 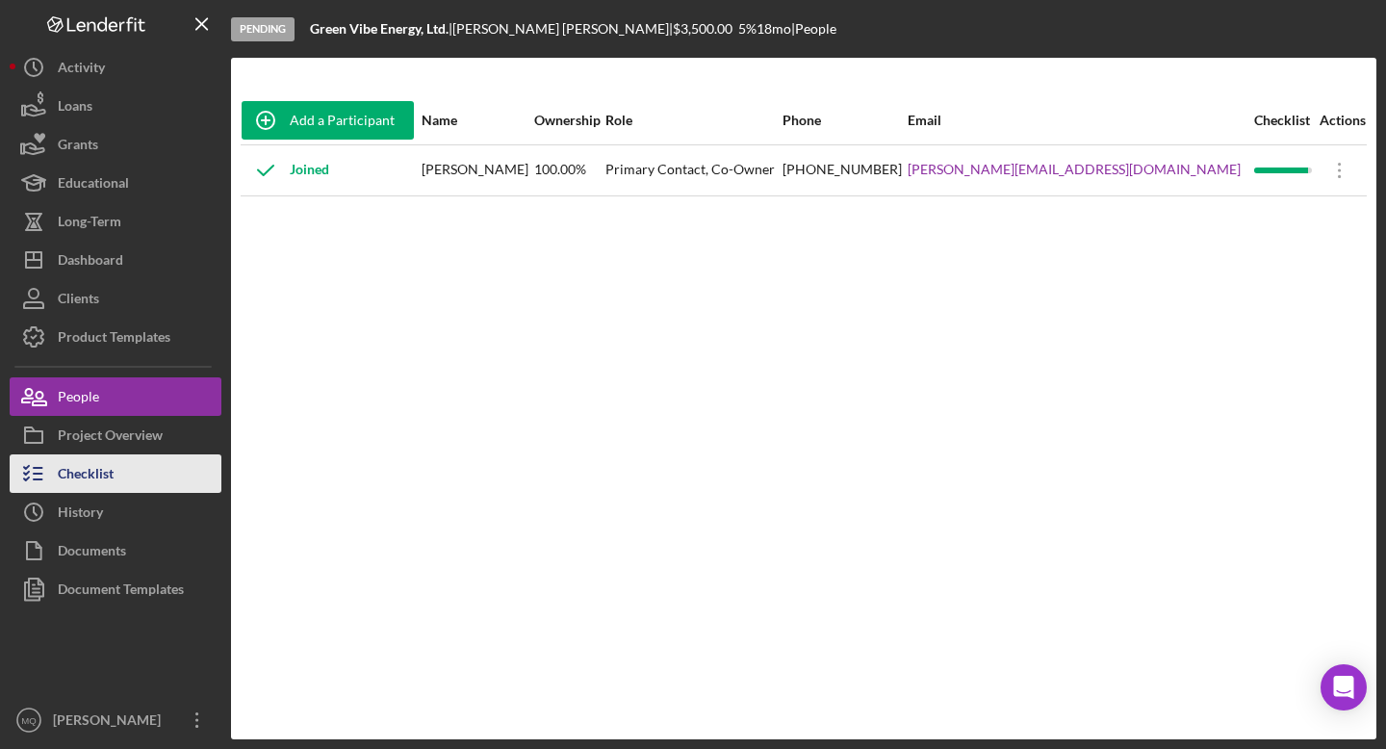 What do you see at coordinates (110, 437) in the screenshot?
I see `div: Project Overview` at bounding box center [110, 437].